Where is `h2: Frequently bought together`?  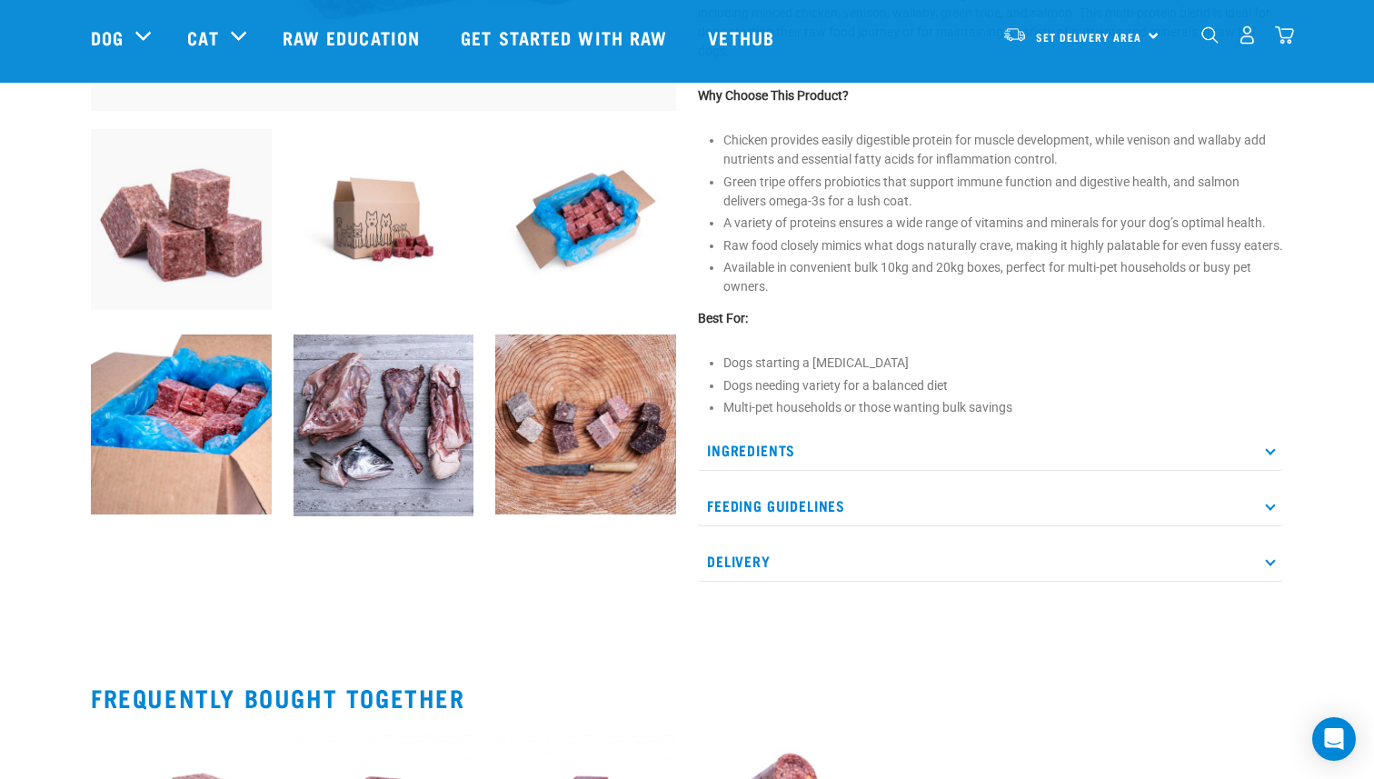 h2: Frequently bought together is located at coordinates (687, 697).